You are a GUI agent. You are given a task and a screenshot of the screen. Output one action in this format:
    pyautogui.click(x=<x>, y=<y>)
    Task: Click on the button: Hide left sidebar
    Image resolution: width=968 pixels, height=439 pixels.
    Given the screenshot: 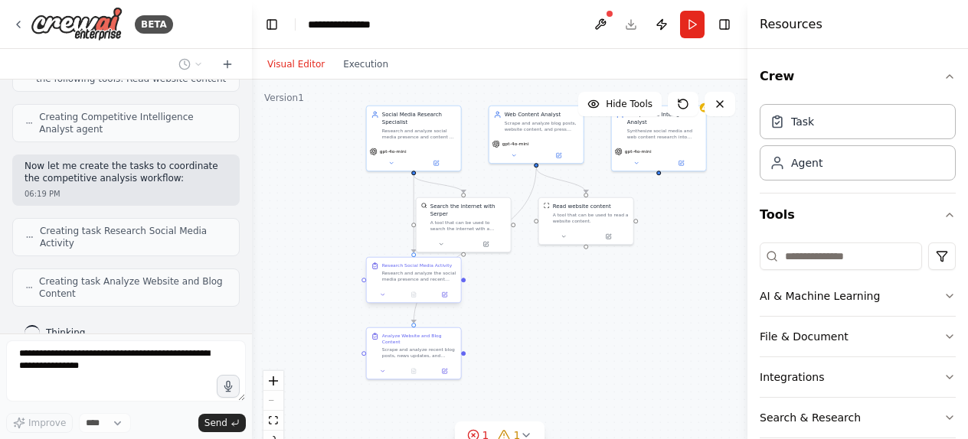 What is the action you would take?
    pyautogui.click(x=272, y=24)
    